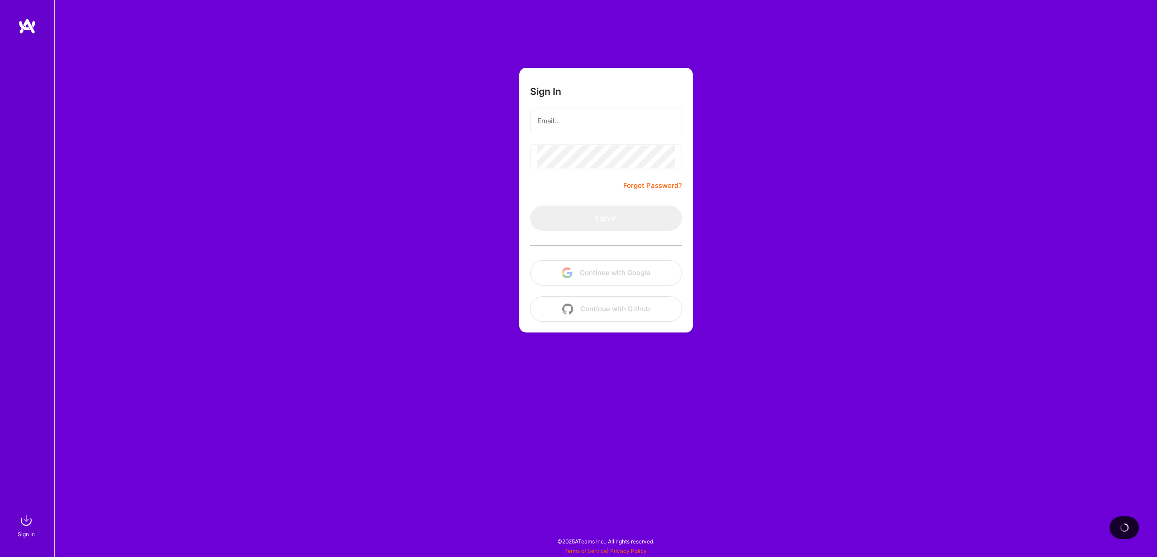  Describe the element at coordinates (27, 525) in the screenshot. I see `a: sign inSign In` at that location.